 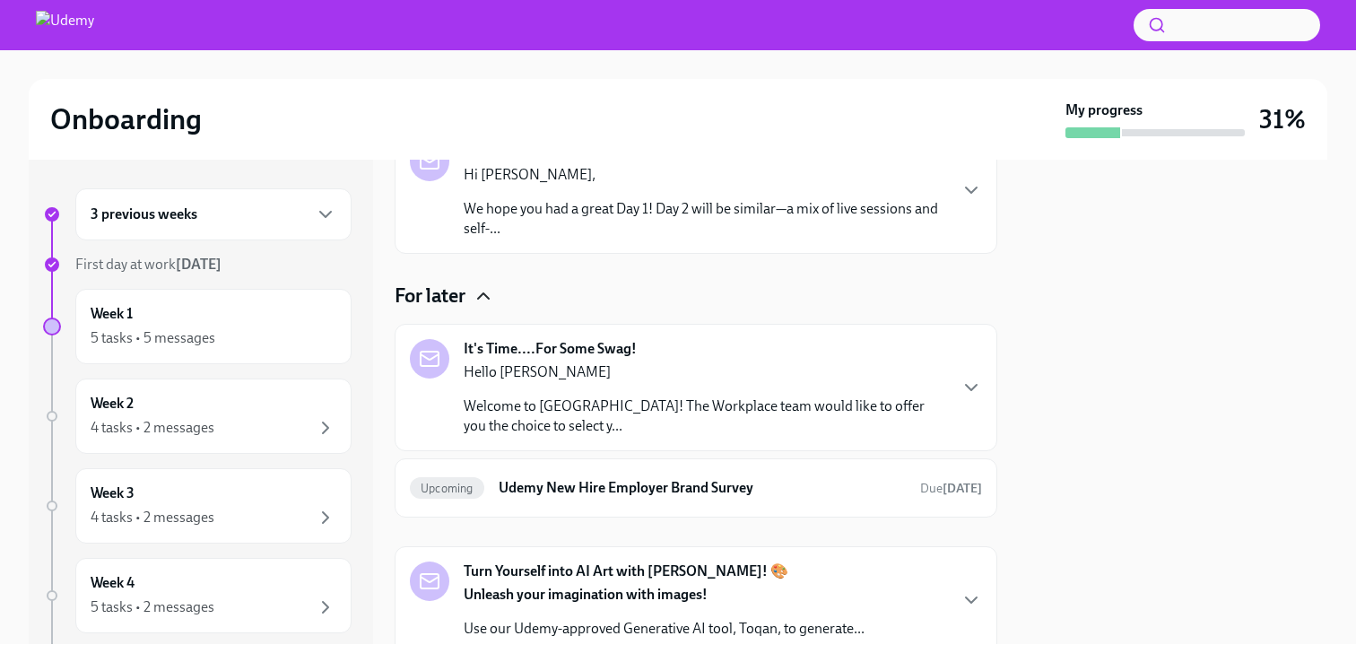 What do you see at coordinates (550, 349) in the screenshot?
I see `strong: It's Time....For Some Swag!` at bounding box center [550, 349].